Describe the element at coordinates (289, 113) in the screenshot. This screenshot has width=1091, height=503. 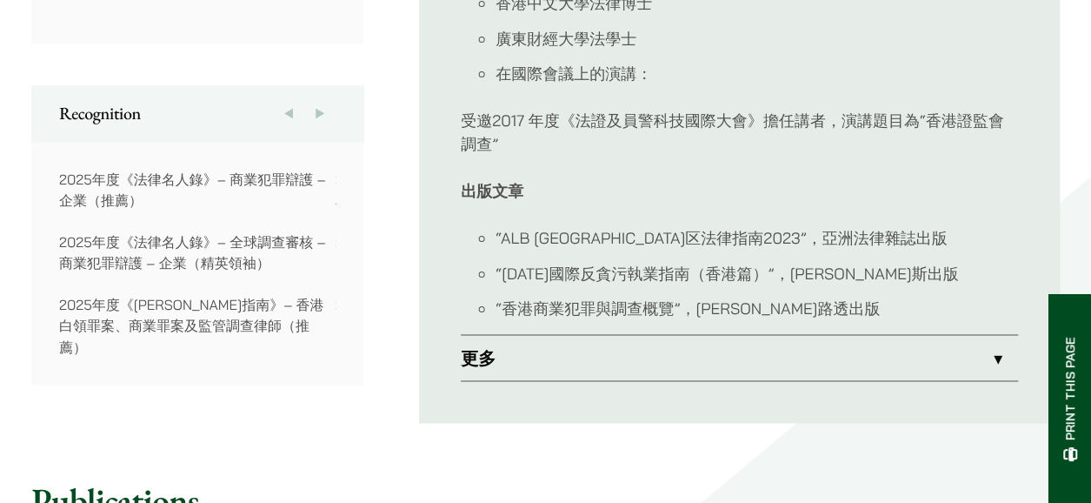
I see `button: Previous` at that location.